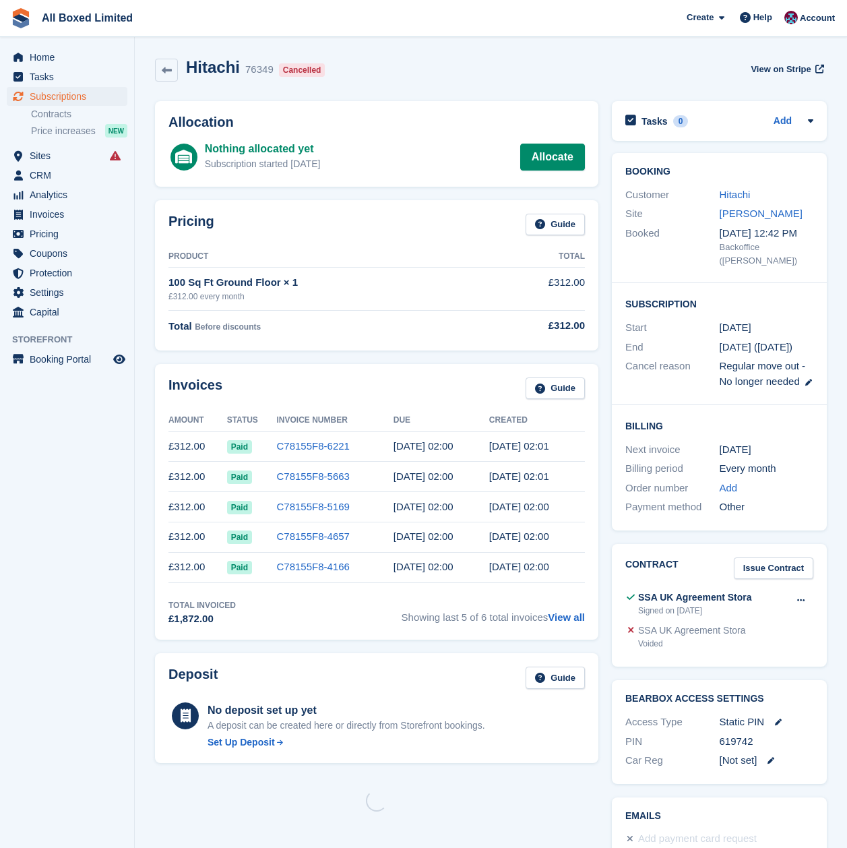 Image resolution: width=847 pixels, height=848 pixels. Describe the element at coordinates (519, 476) in the screenshot. I see `time: 2025-07-29 01:01:00 UTC` at that location.